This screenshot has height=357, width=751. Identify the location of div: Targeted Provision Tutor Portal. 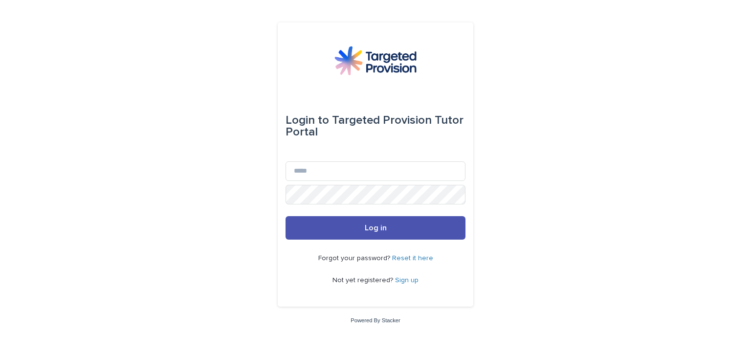
(375, 126).